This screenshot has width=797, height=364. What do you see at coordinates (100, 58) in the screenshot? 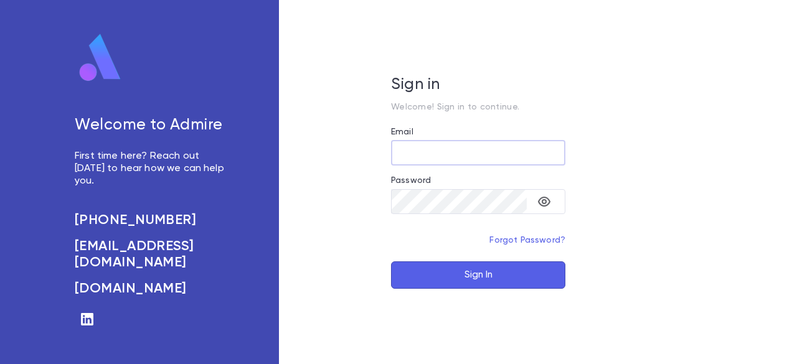
I see `img: logo` at bounding box center [100, 58].